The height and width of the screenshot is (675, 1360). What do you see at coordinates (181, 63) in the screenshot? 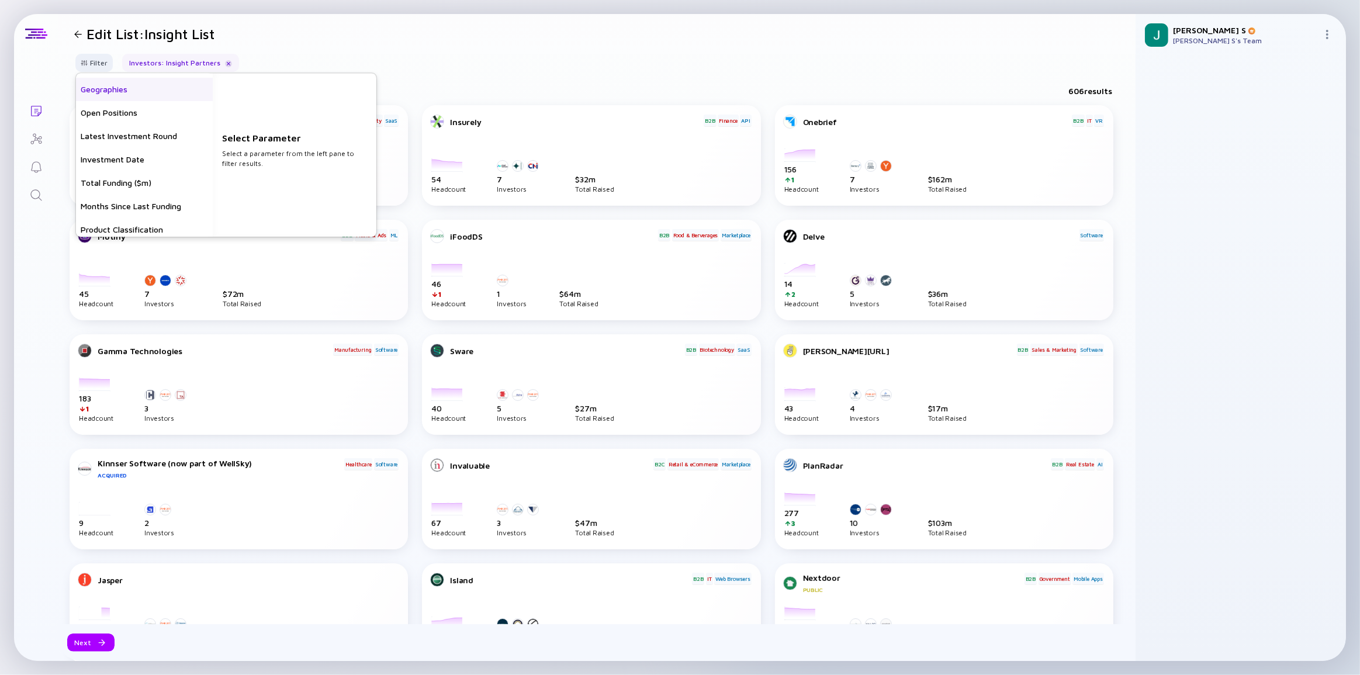
I see `div: Investors : Insight Partners` at bounding box center [181, 63].